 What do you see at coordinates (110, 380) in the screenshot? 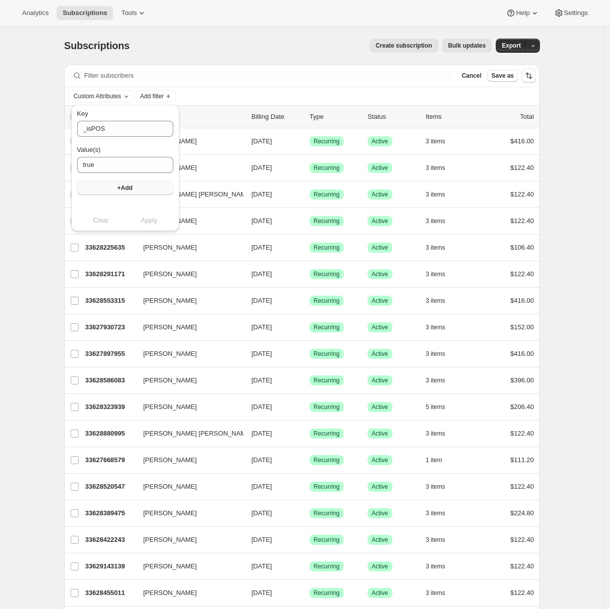
I see `p: 33628586083` at bounding box center [110, 380].